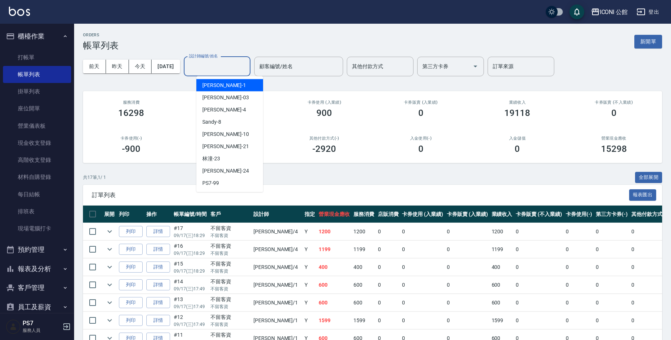  I want to click on a: 現金收支登錄, so click(37, 143).